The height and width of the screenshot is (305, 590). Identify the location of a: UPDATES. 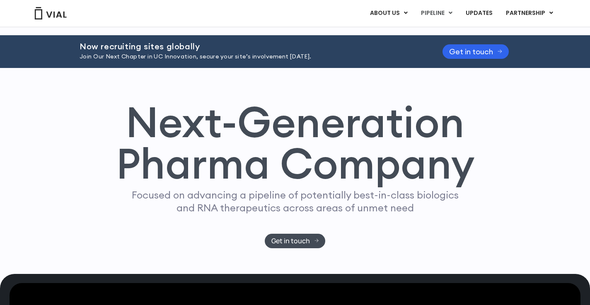
(479, 13).